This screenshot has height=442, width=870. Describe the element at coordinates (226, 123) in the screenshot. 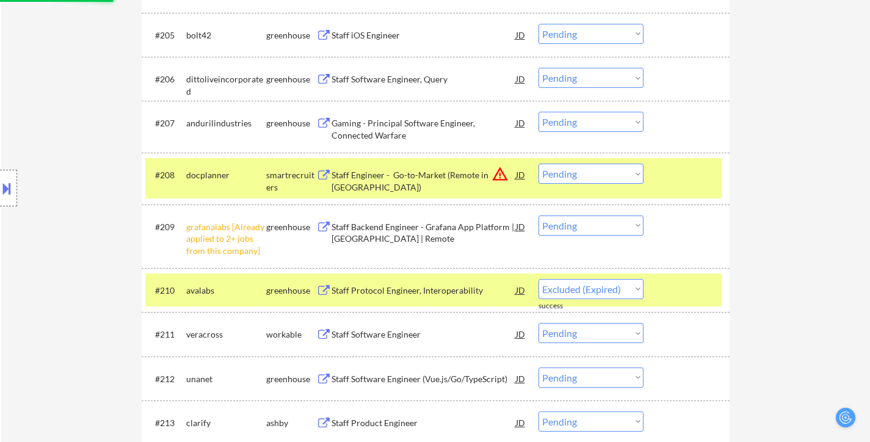

I see `div: andurilindustries` at that location.